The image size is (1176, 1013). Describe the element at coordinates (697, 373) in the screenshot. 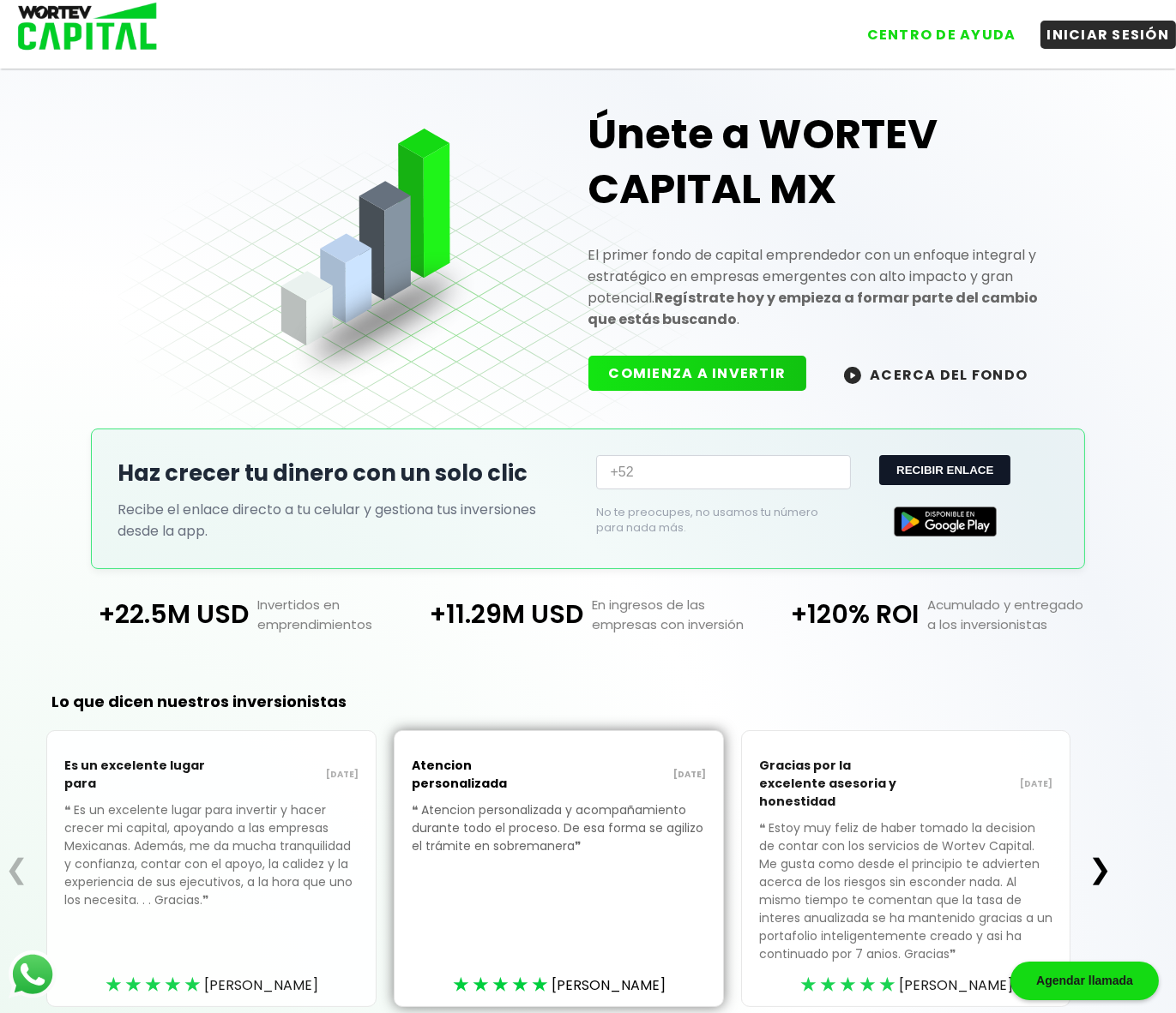

I see `button: COMIENZA A INVERTIR` at that location.